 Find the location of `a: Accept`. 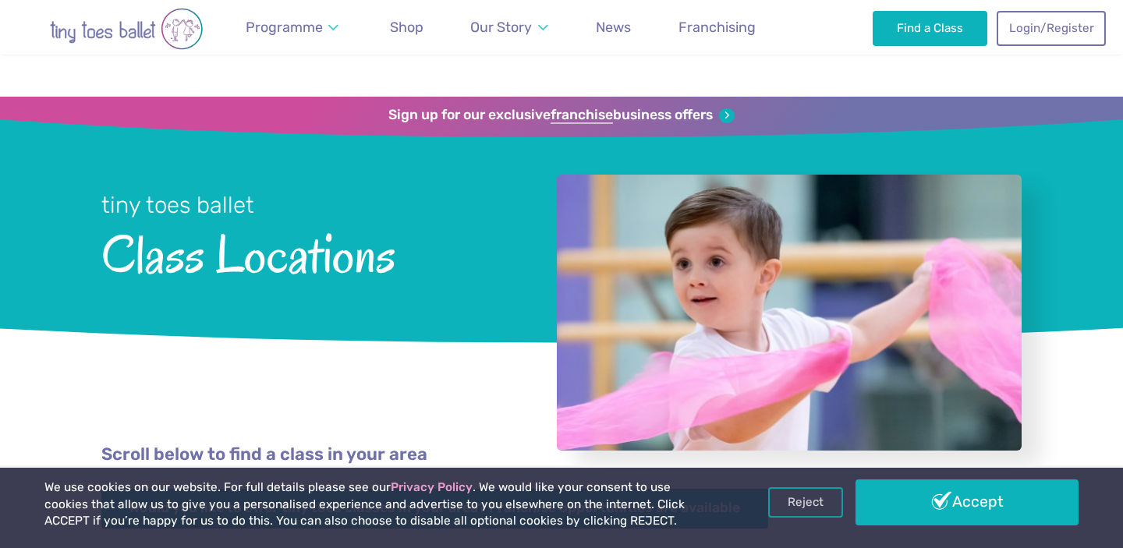

a: Accept is located at coordinates (967, 502).